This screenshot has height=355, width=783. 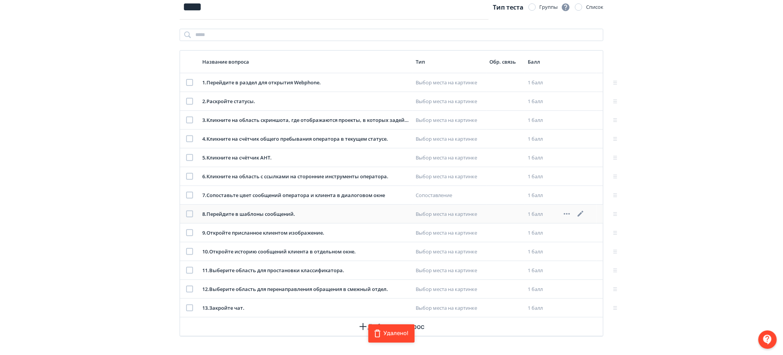 What do you see at coordinates (306, 139) in the screenshot?
I see `div: 4 . Кликните на счётчик общего пребывания оператора в текущем статусе.` at bounding box center [306, 139].